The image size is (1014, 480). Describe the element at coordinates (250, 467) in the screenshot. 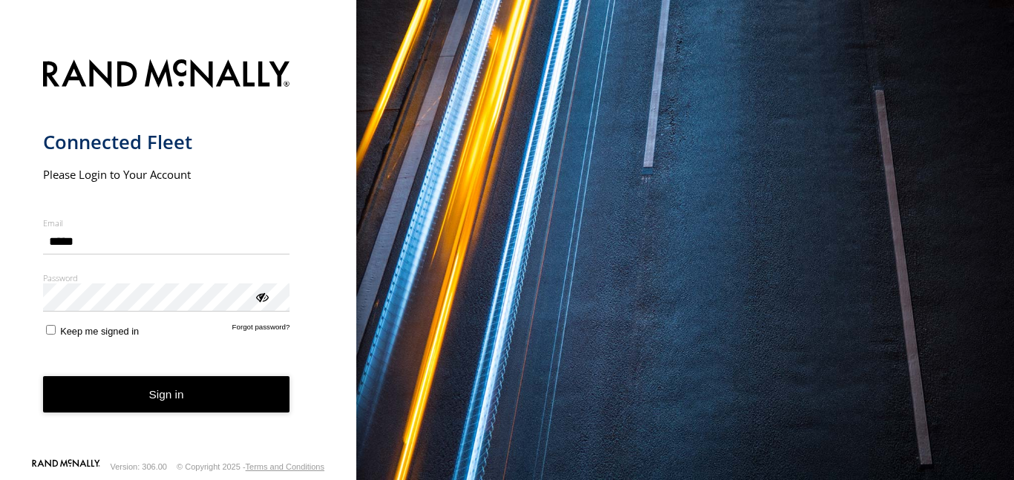

I see `div: © Copyright 2025 -` at that location.